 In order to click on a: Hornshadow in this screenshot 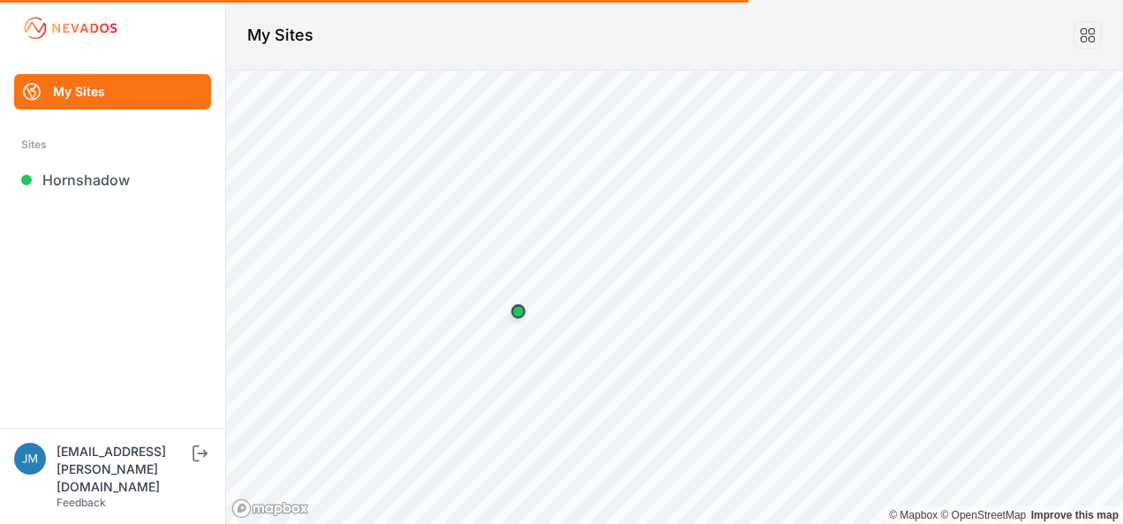, I will do `click(112, 180)`.